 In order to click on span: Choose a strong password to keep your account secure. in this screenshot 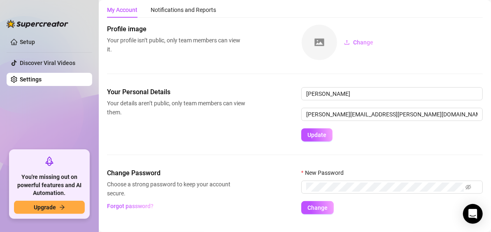, I will do `click(176, 189)`.